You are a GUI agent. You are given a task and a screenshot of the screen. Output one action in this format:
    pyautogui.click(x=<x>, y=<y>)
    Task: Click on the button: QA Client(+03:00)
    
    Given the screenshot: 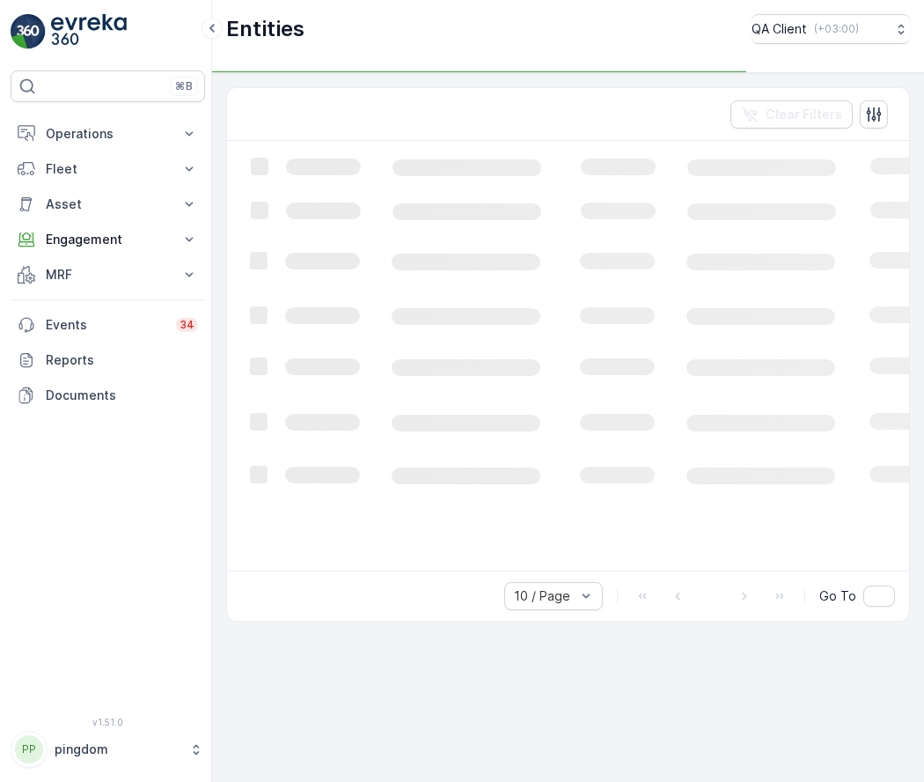 What is the action you would take?
    pyautogui.click(x=831, y=29)
    